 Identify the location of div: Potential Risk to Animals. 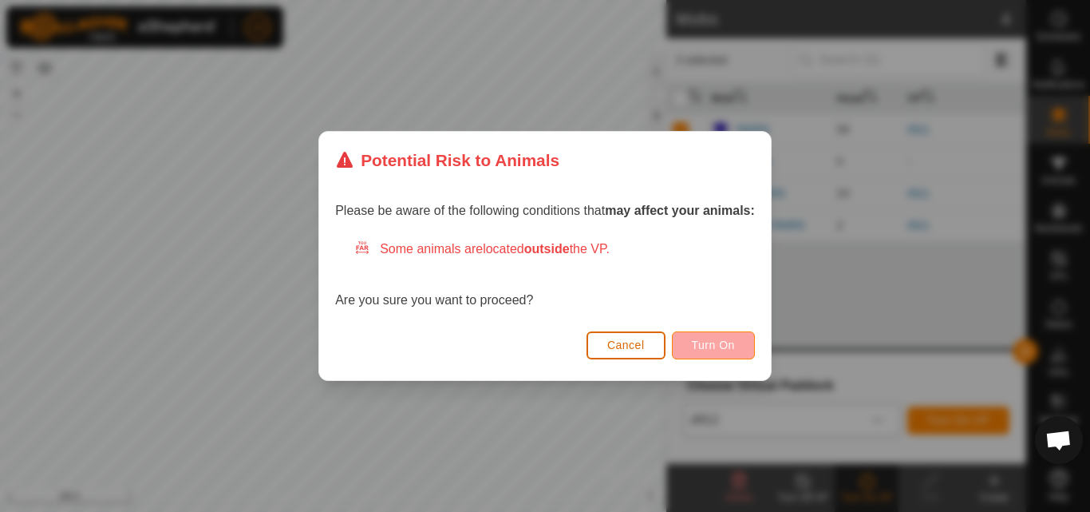
(447, 160).